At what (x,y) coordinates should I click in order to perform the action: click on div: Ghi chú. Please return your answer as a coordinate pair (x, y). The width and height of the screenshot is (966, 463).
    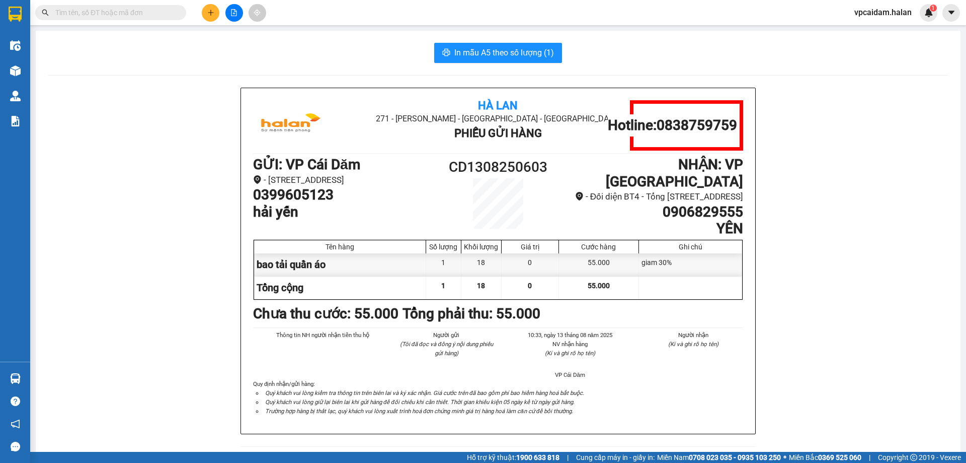
    Looking at the image, I should click on (691, 247).